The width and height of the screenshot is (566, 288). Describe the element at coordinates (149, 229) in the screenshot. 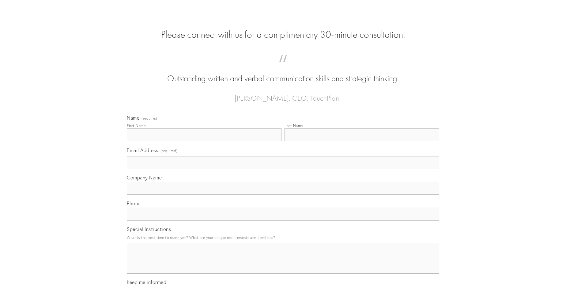

I see `span: Special Instructions` at that location.